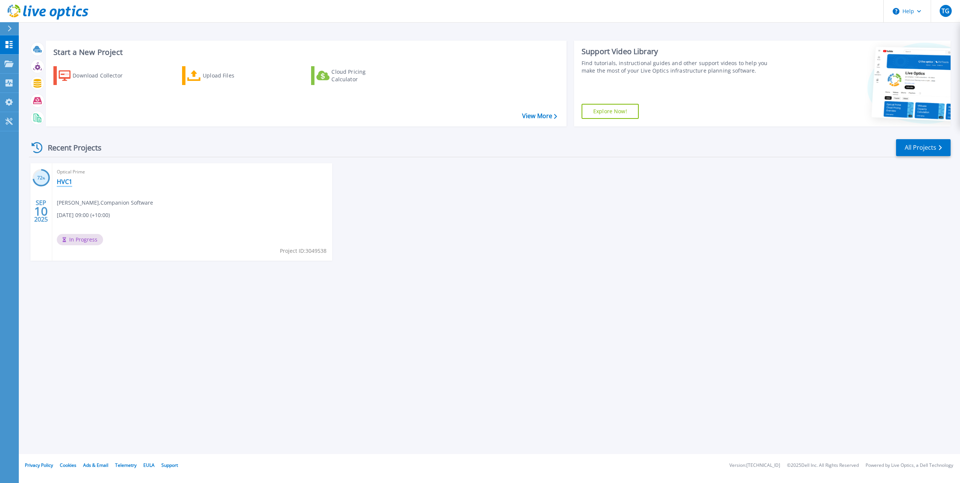  What do you see at coordinates (41, 211) in the screenshot?
I see `span: 10` at bounding box center [41, 211].